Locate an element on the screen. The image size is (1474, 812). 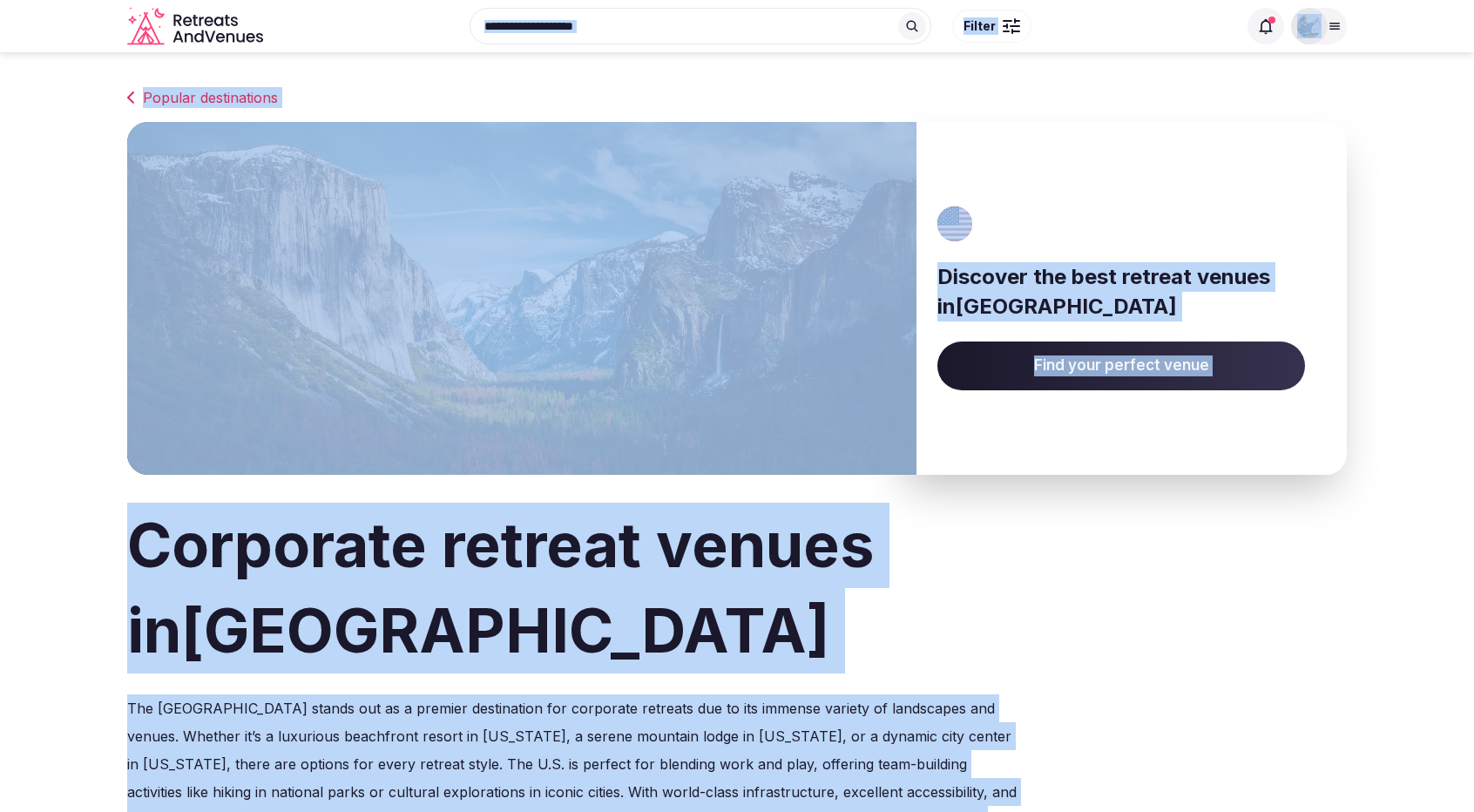
img: Banner image for United States representative of the country is located at coordinates (522, 298).